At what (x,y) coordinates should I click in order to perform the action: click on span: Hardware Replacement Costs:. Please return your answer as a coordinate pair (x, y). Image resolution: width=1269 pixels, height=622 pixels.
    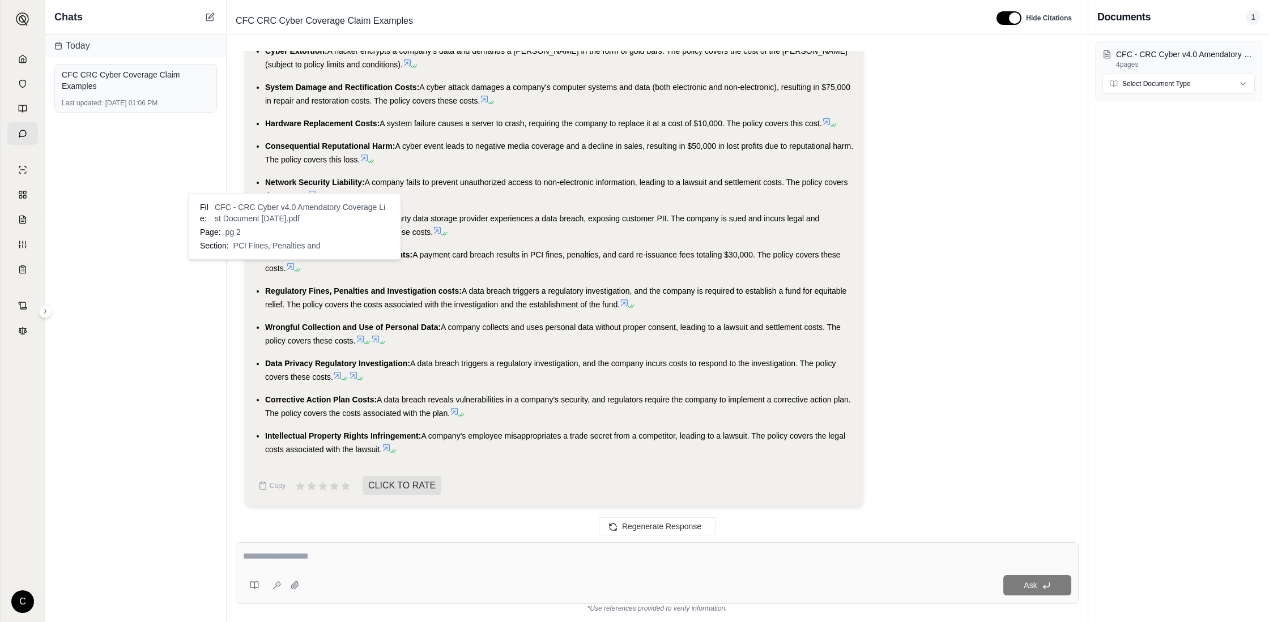
    Looking at the image, I should click on (322, 123).